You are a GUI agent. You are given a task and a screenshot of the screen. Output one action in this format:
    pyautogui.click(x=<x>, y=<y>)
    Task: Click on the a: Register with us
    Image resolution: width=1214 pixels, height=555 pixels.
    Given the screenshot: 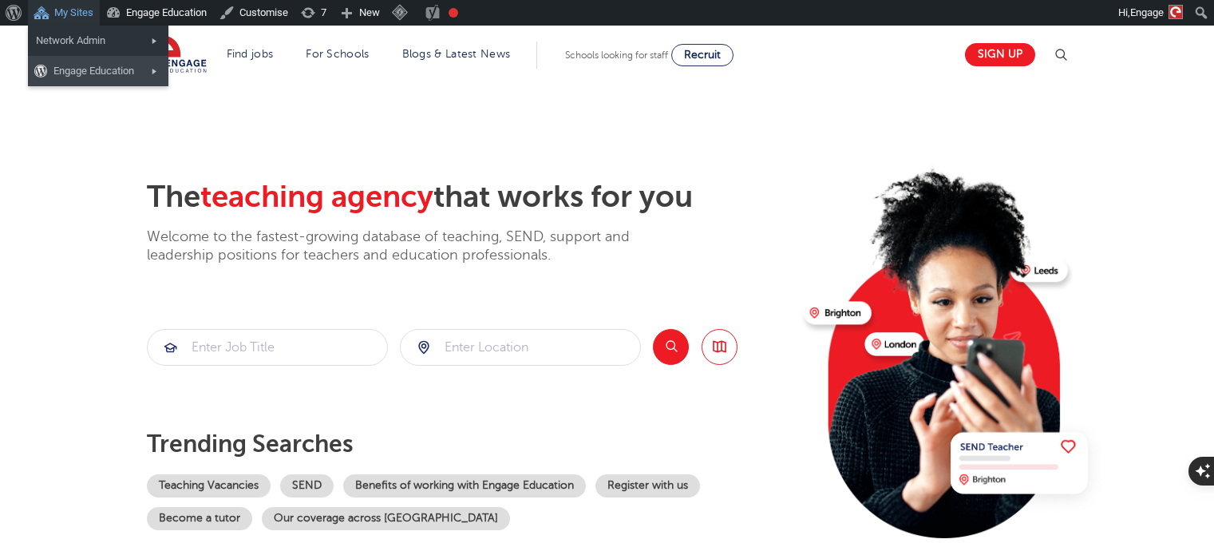 What is the action you would take?
    pyautogui.click(x=647, y=485)
    